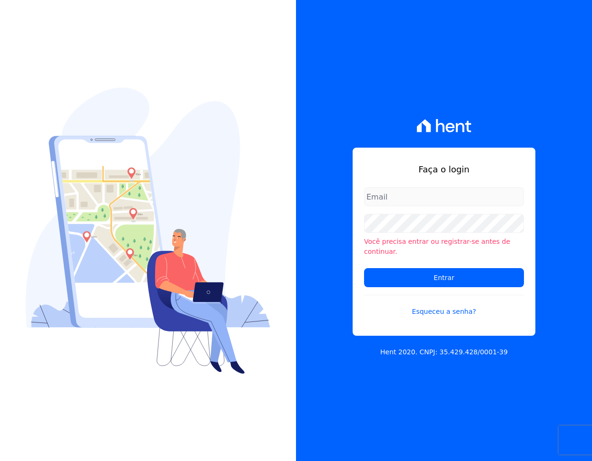 Image resolution: width=592 pixels, height=461 pixels. I want to click on li: Você precisa entrar ou registrar-se antes de continuar., so click(444, 246).